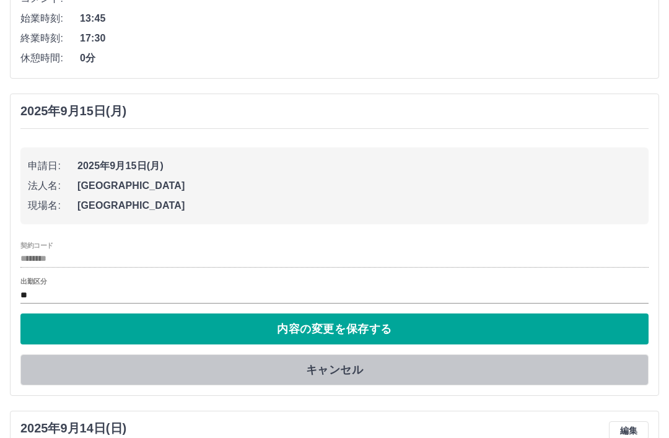  What do you see at coordinates (359, 166) in the screenshot?
I see `span: 2025年9月15日(月)` at bounding box center [359, 166].